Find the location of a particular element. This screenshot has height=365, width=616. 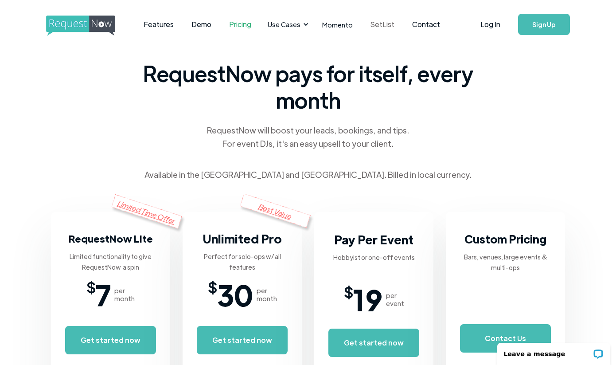

span: 7 is located at coordinates (103, 294).